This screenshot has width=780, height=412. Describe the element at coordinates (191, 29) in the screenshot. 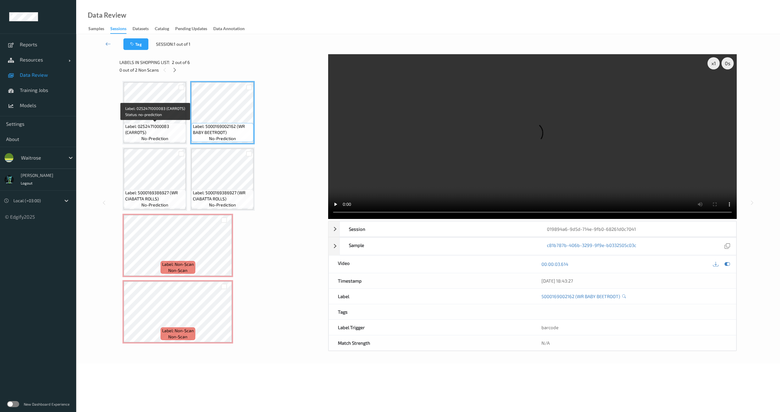

I see `div: Pending Updates` at that location.